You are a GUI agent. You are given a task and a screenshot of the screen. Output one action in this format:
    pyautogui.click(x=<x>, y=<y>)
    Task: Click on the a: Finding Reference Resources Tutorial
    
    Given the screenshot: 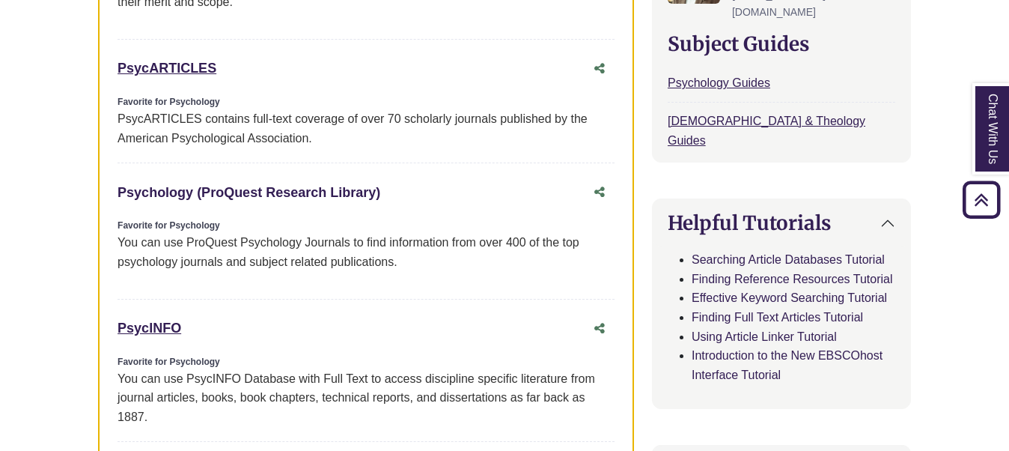 What is the action you would take?
    pyautogui.click(x=792, y=279)
    